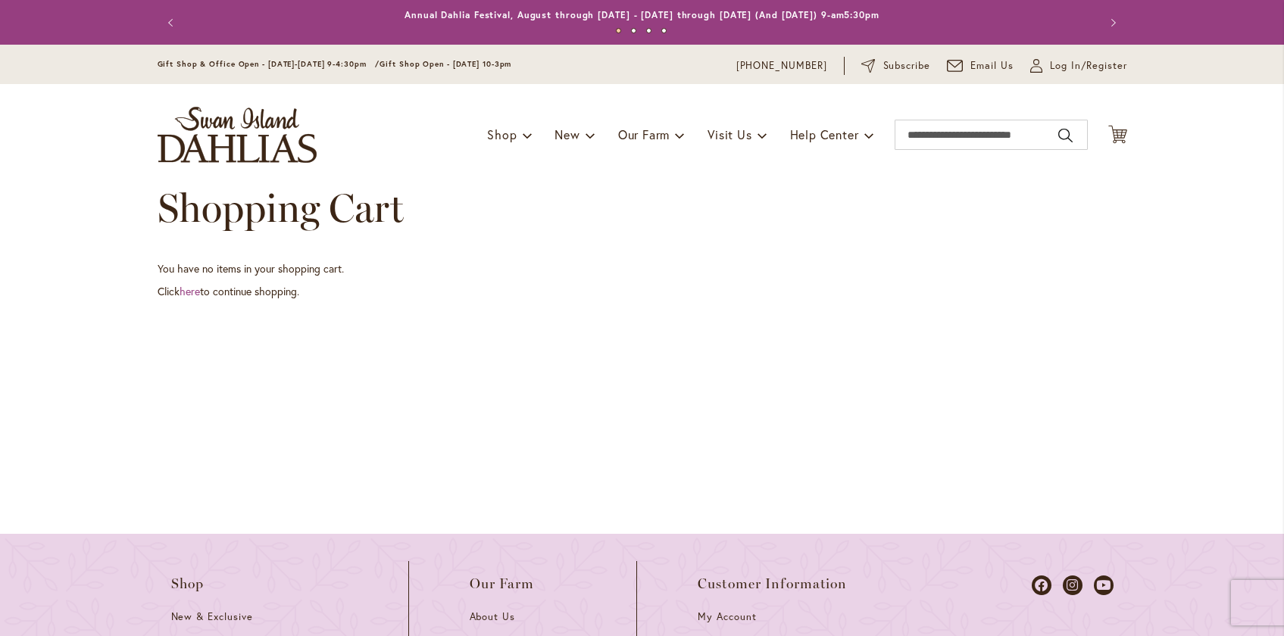  What do you see at coordinates (1078, 66) in the screenshot?
I see `a: Log In/Register` at bounding box center [1078, 66].